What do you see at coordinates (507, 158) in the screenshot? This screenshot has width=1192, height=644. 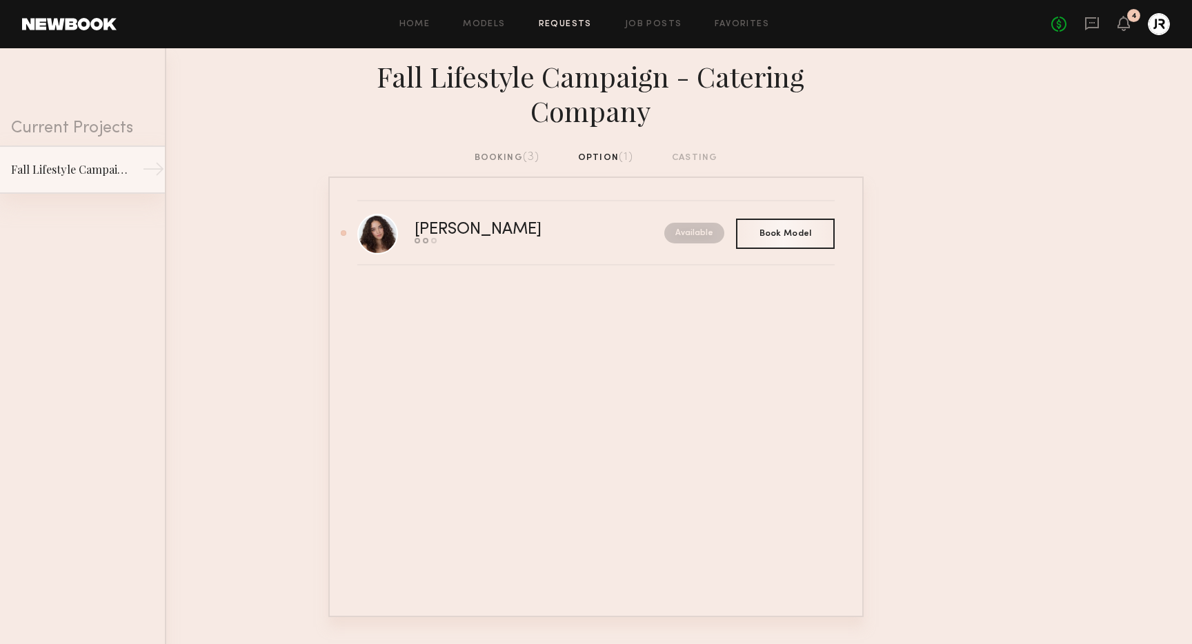 I see `div: booking` at bounding box center [507, 158].